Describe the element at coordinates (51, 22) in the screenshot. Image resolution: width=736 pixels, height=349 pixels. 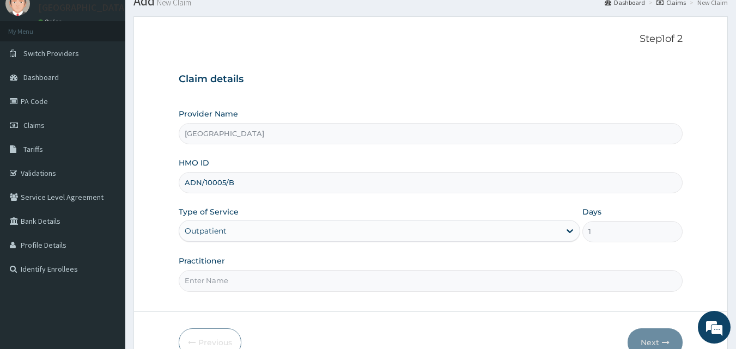
I see `a: Online` at that location.